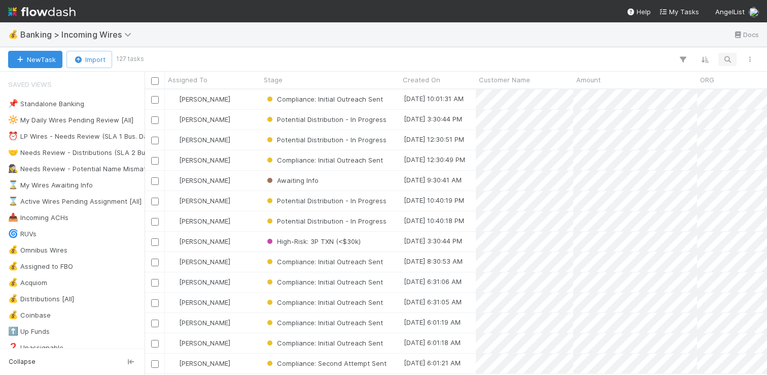 The height and width of the screenshot is (375, 767). I want to click on div: Needs Review - Distributions (SLA 2 Bus. Days), so click(89, 152).